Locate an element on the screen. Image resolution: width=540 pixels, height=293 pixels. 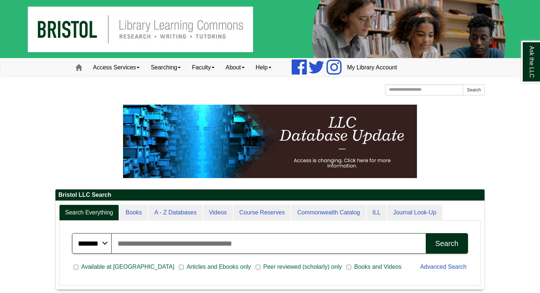
div: Search is located at coordinates (447, 244).